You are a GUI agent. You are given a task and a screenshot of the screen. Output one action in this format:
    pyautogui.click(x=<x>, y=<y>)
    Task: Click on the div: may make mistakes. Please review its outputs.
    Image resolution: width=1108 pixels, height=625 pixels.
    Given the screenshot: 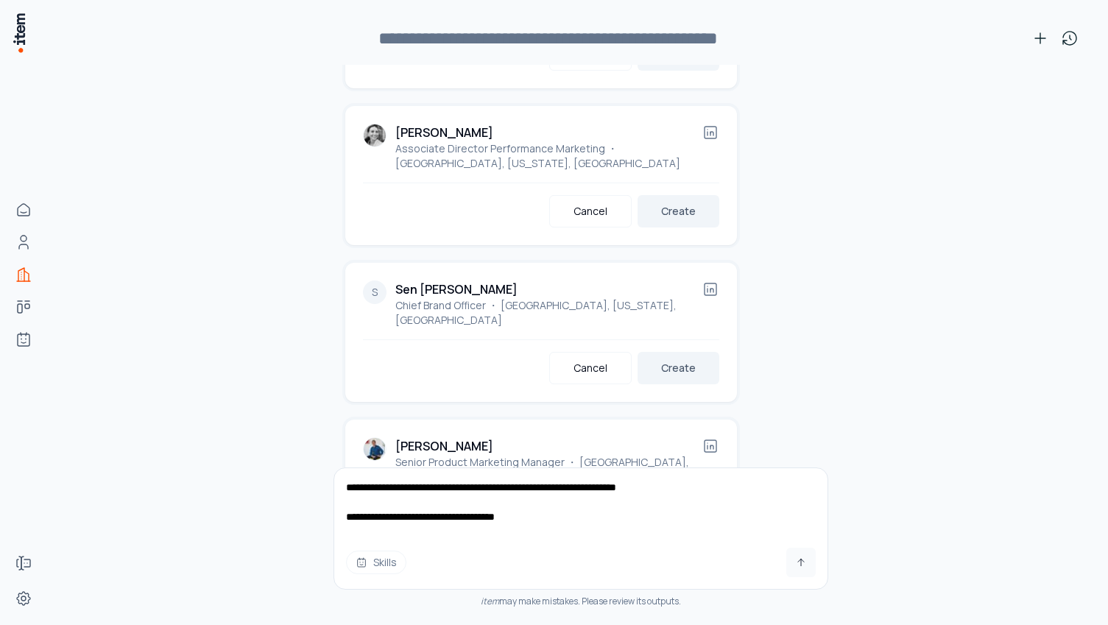 What is the action you would take?
    pyautogui.click(x=581, y=601)
    